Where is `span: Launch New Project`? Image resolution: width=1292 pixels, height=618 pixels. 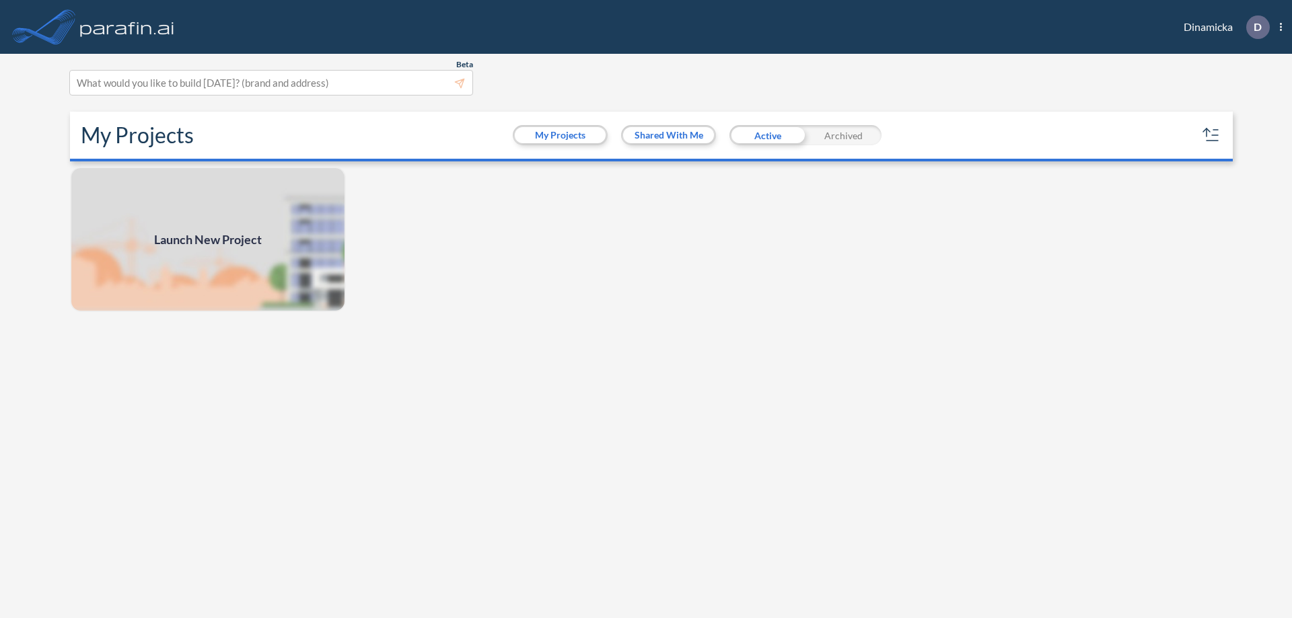 span: Launch New Project is located at coordinates (208, 240).